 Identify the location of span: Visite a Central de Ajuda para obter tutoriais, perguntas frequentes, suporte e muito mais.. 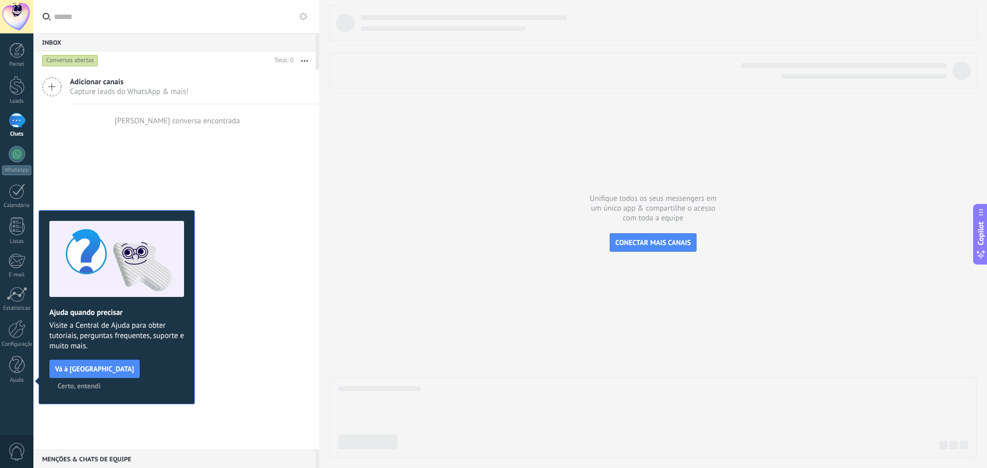
(117, 336).